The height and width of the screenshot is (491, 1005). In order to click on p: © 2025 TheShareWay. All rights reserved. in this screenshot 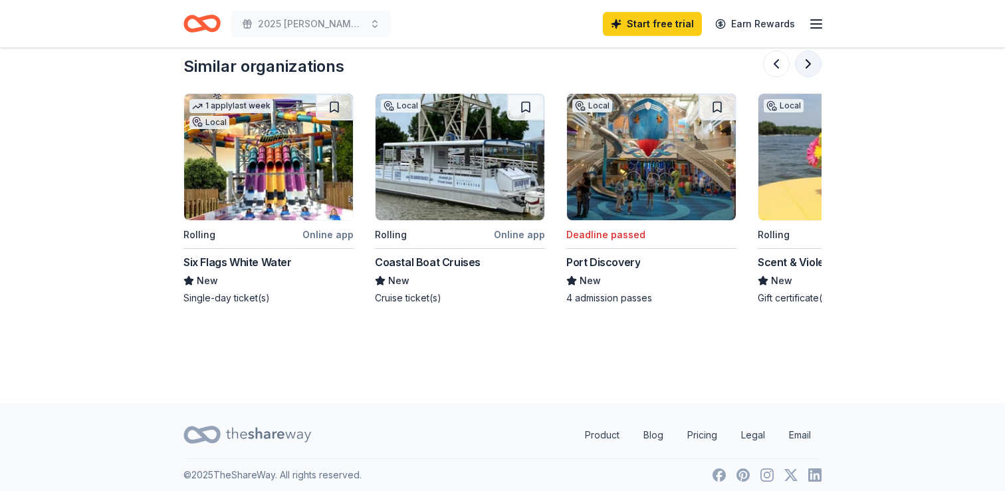, I will do `click(273, 475)`.